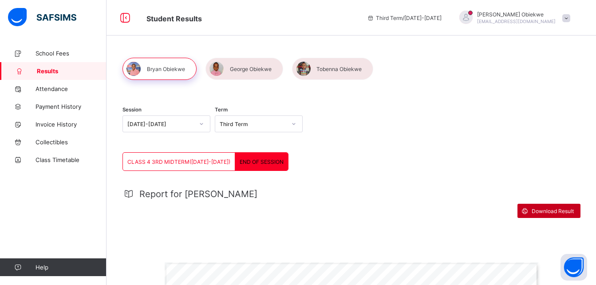 The image size is (596, 285). Describe the element at coordinates (71, 71) in the screenshot. I see `span: Results` at that location.